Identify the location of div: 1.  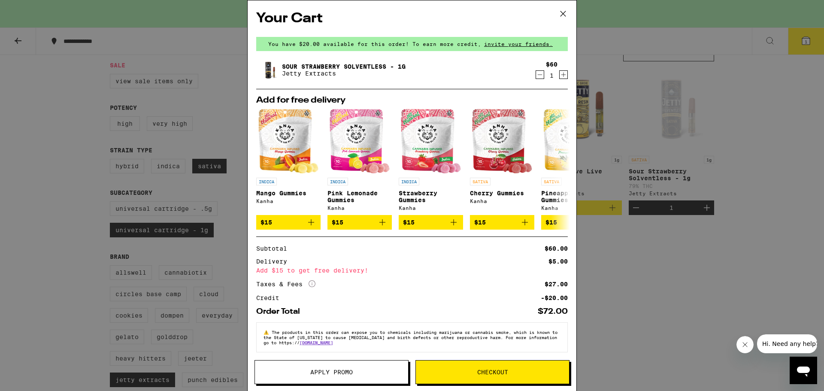
(551, 76).